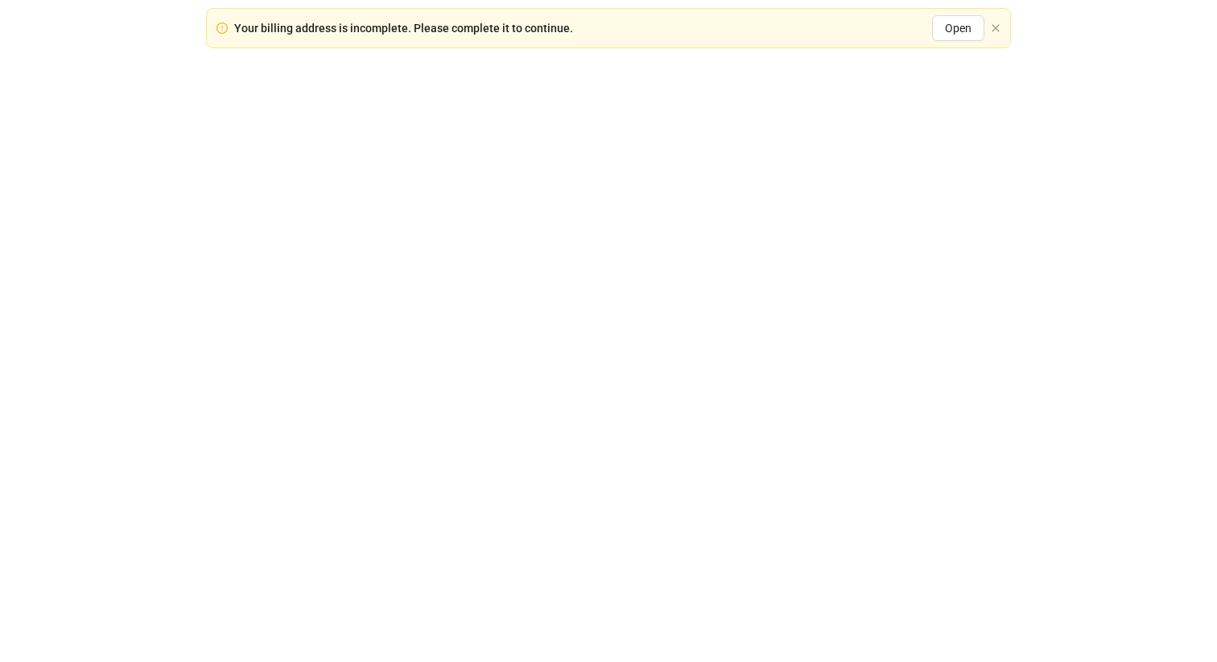 This screenshot has width=1217, height=662. Describe the element at coordinates (958, 28) in the screenshot. I see `span: Open` at that location.